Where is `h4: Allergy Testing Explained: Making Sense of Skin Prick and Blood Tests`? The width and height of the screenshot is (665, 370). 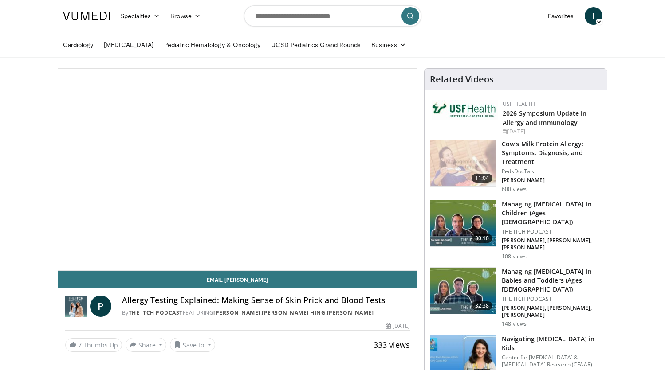
h4: Allergy Testing Explained: Making Sense of Skin Prick and Blood Tests is located at coordinates (266, 301).